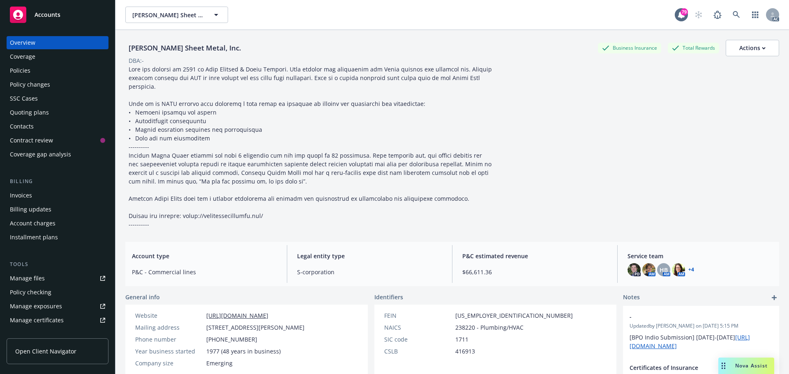  What do you see at coordinates (58, 321) in the screenshot?
I see `a: Manage certificates` at bounding box center [58, 321].